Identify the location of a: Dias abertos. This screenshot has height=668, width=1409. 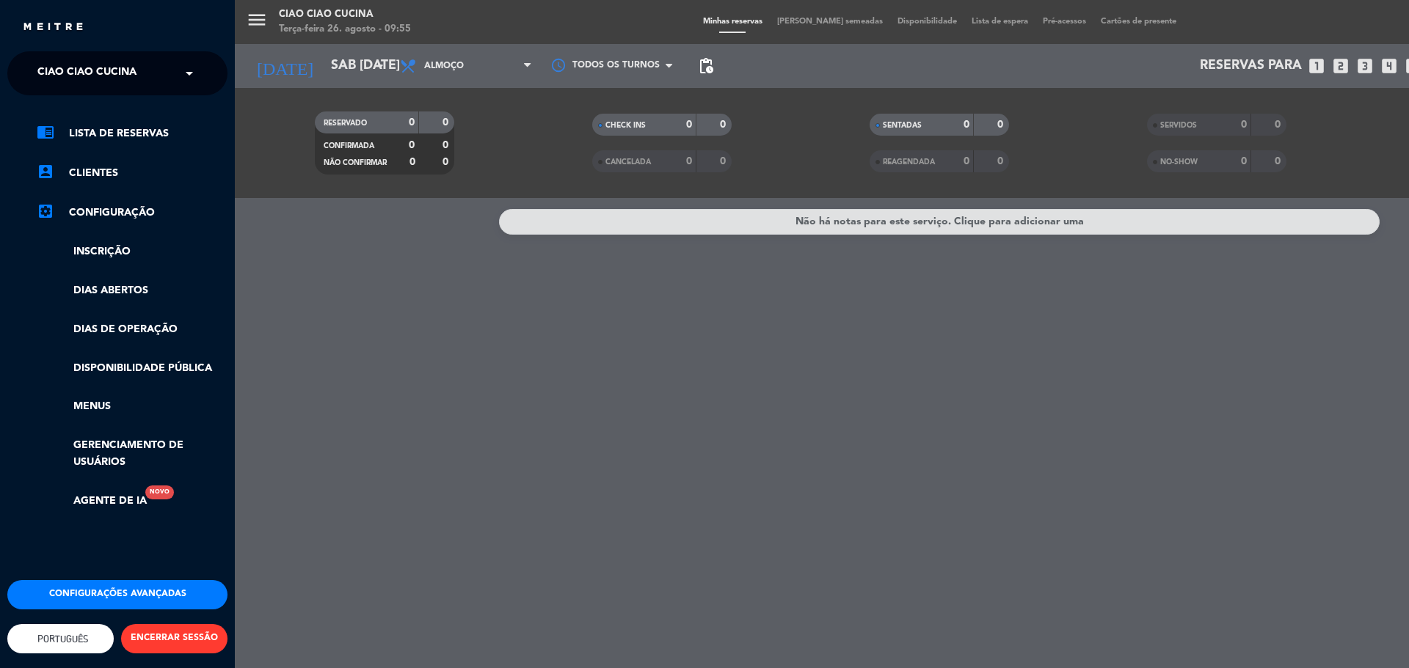
(132, 291).